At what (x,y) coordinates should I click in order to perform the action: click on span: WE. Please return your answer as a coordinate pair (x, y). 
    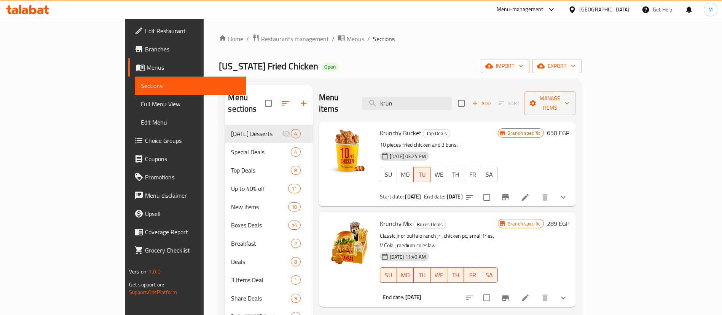
    Looking at the image, I should click on (439, 275).